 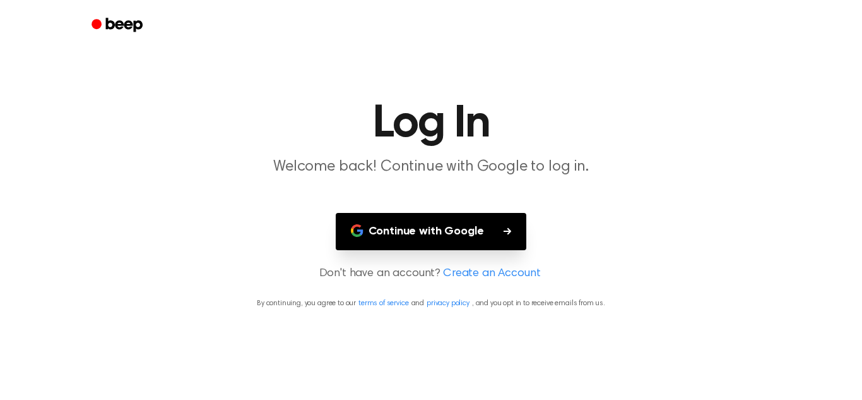 I want to click on a: Create an Account, so click(x=492, y=273).